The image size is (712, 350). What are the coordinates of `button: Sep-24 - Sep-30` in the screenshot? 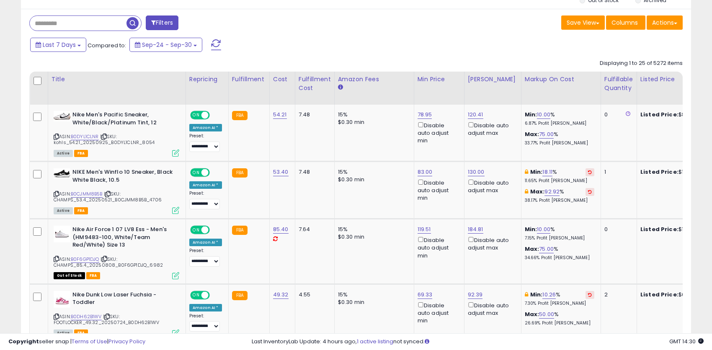 It's located at (166, 45).